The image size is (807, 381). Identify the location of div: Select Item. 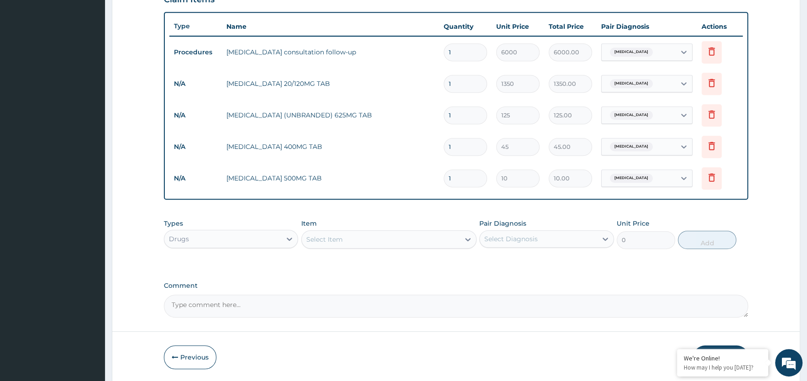
(325, 239).